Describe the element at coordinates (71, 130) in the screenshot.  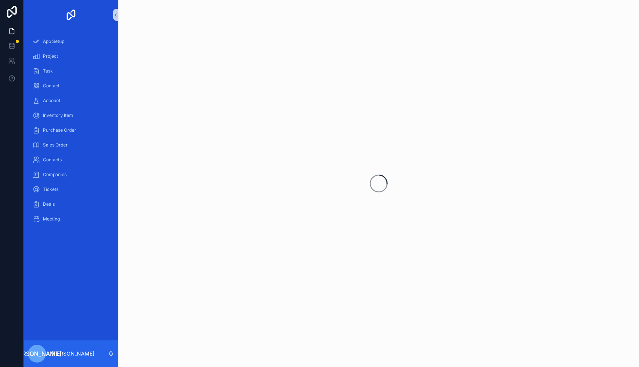
I see `a: Purchase Order` at that location.